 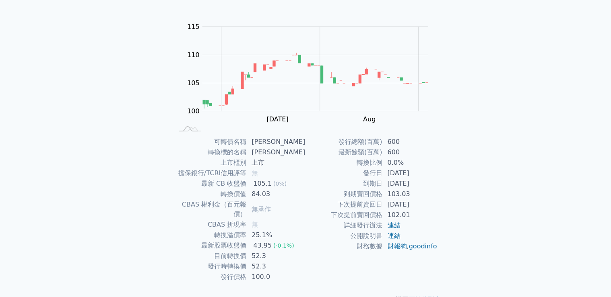 I want to click on td: 轉換溢價率, so click(x=210, y=235).